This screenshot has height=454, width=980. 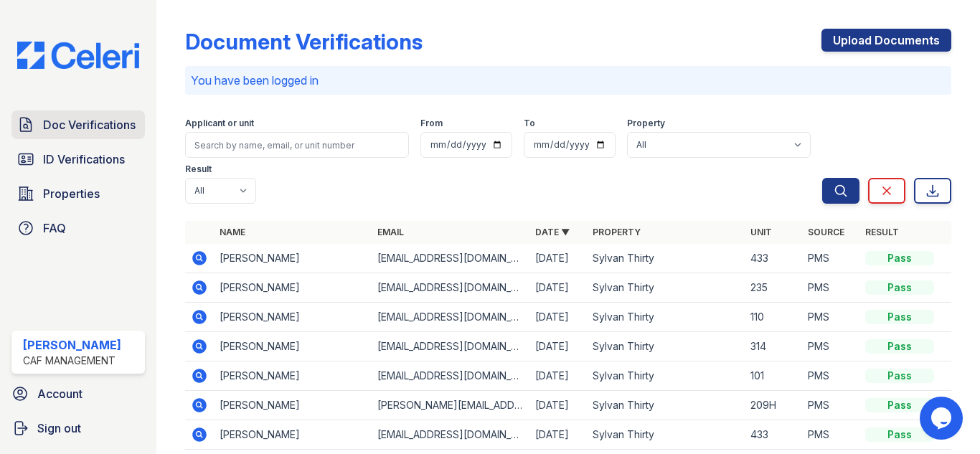 What do you see at coordinates (773, 405) in the screenshot?
I see `td: 209H` at bounding box center [773, 405].